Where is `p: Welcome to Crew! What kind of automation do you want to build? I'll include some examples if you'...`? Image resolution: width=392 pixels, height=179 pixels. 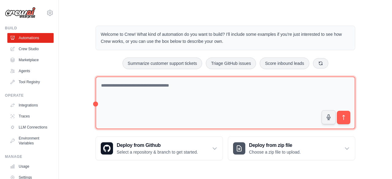
p: Welcome to Crew! What kind of automation do you want to build? I'll include some examples if you'... is located at coordinates (225, 38).